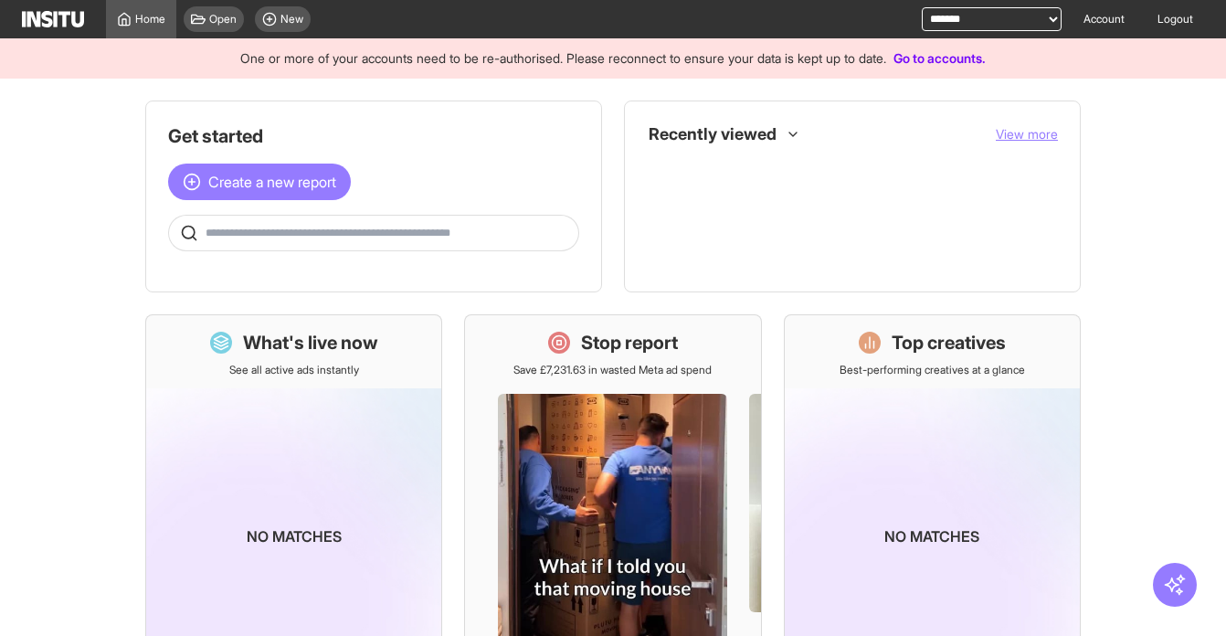 Image resolution: width=1226 pixels, height=636 pixels. What do you see at coordinates (53, 19) in the screenshot?
I see `img: Logo` at bounding box center [53, 19].